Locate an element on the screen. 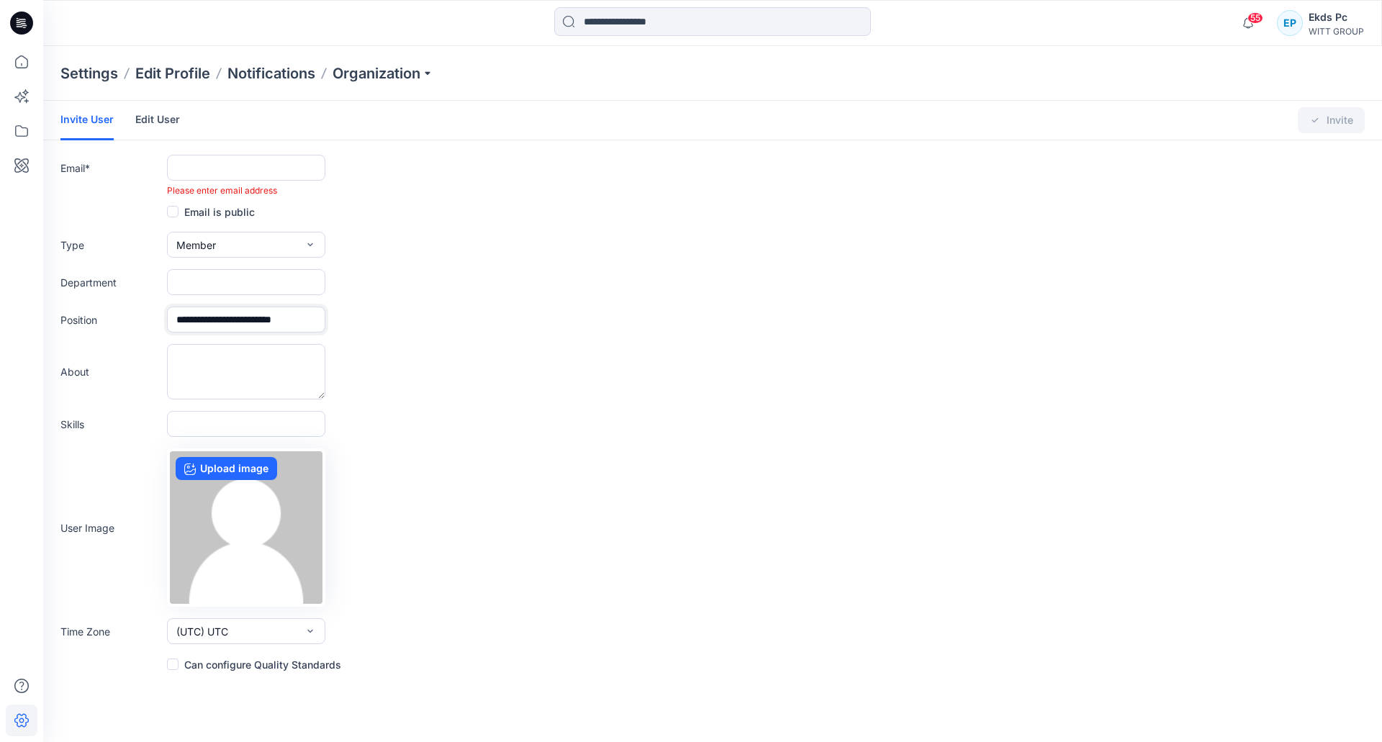 Image resolution: width=1382 pixels, height=742 pixels. img: no-profile.png is located at coordinates (246, 527).